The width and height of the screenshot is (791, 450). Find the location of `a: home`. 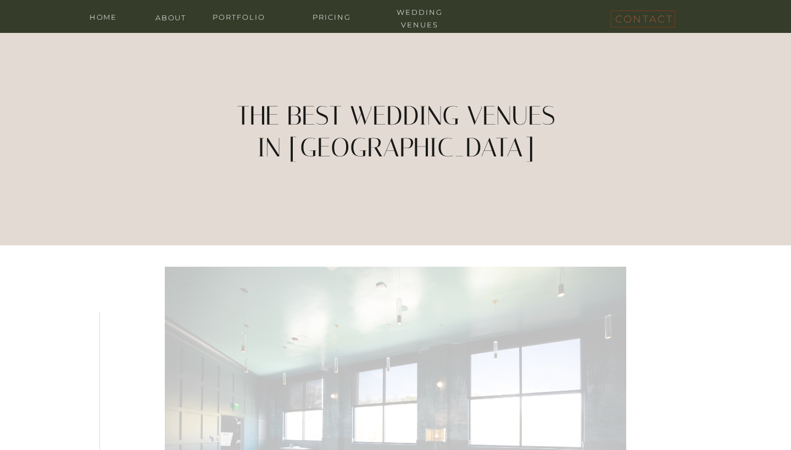

a: home is located at coordinates (103, 16).